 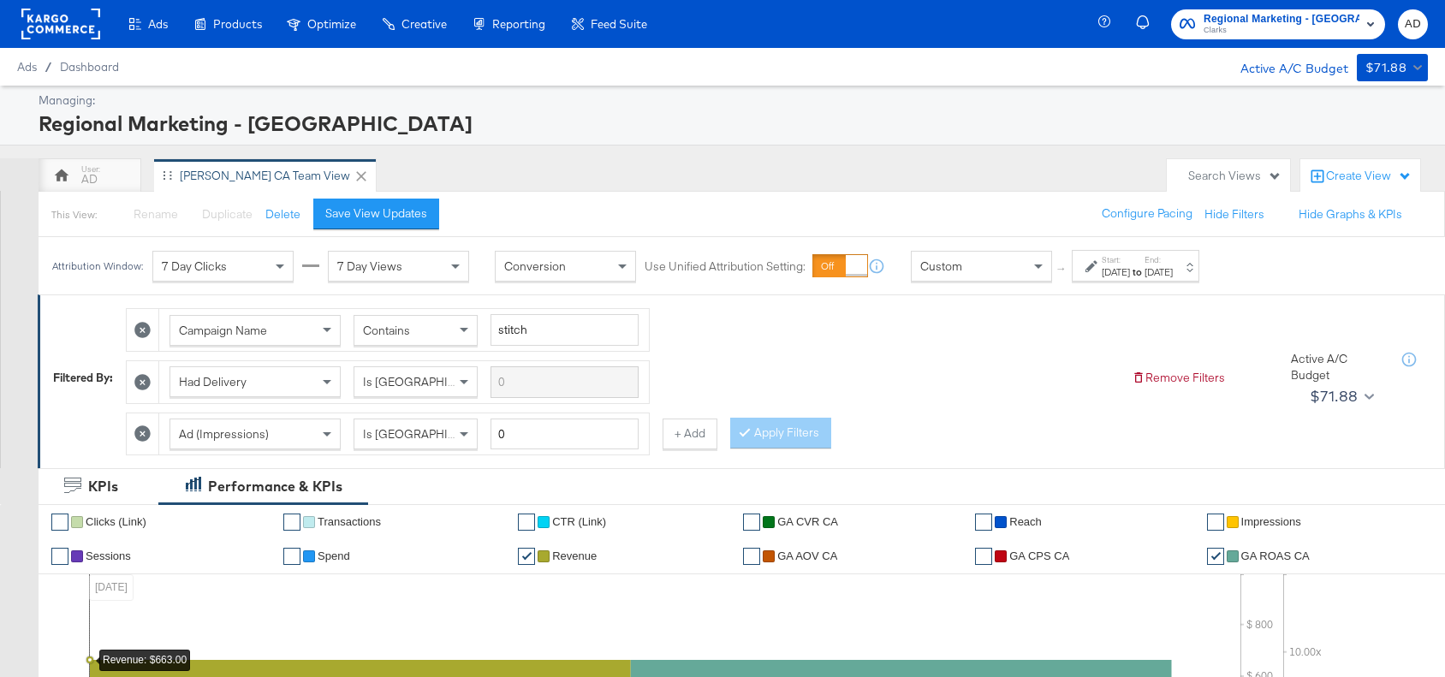 I want to click on div: Performance & KPIs, so click(x=275, y=486).